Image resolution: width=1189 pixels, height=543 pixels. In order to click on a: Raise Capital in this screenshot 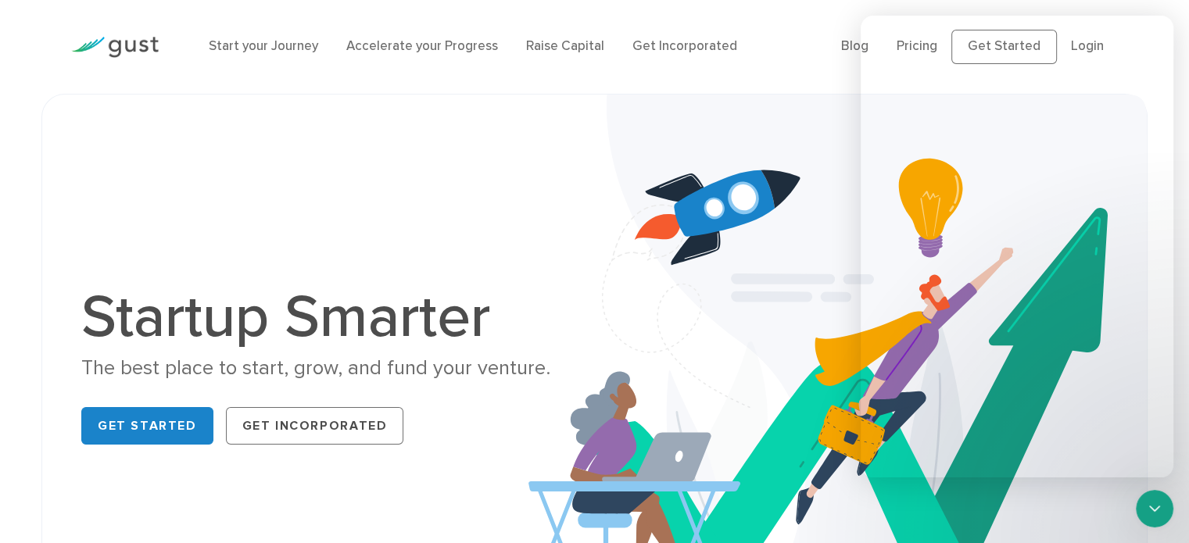, I will do `click(565, 46)`.